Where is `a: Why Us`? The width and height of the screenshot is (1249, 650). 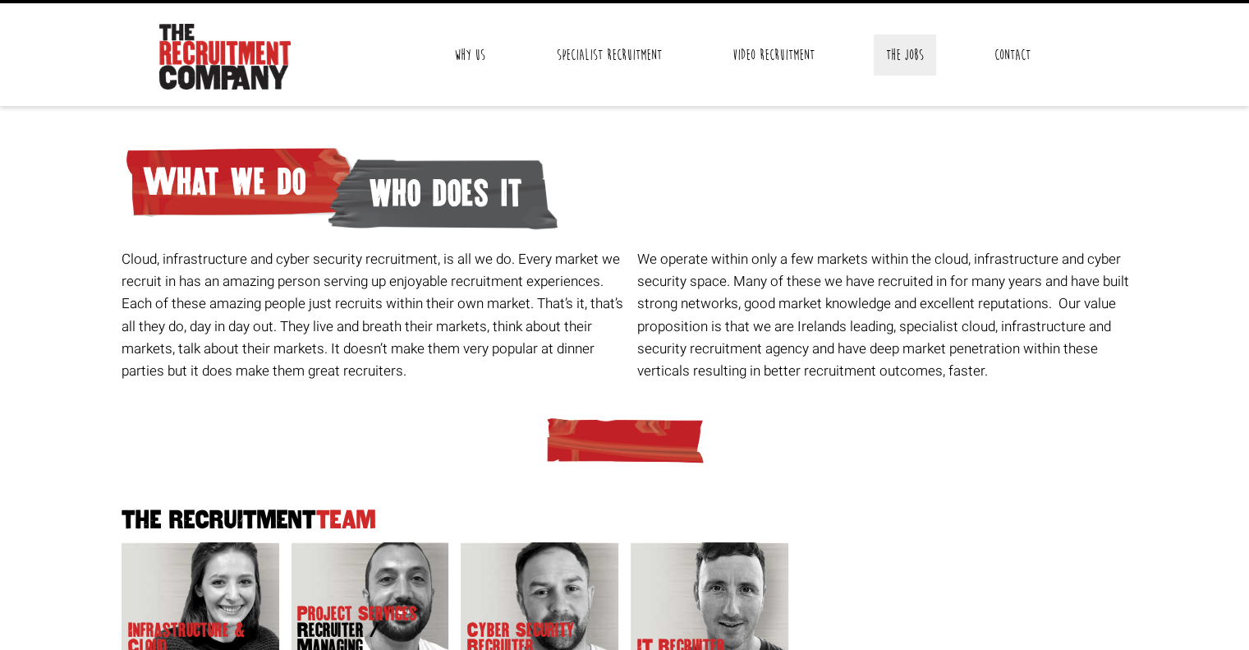 a: Why Us is located at coordinates (470, 55).